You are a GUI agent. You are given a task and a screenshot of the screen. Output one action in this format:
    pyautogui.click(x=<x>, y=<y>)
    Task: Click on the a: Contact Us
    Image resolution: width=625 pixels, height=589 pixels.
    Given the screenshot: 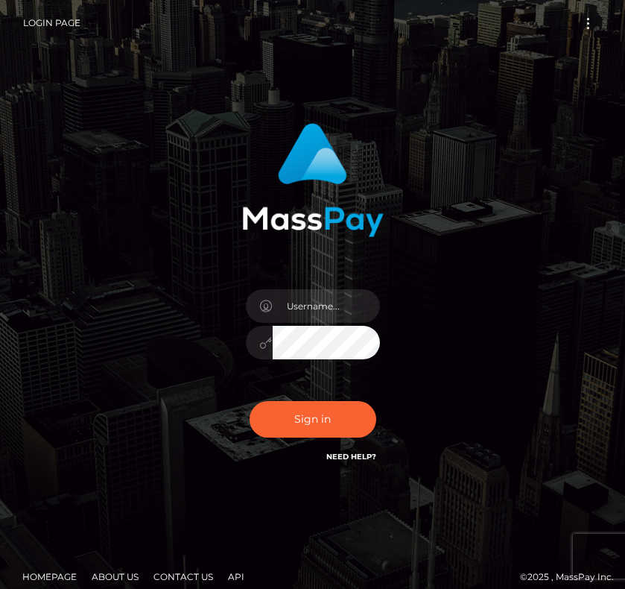 What is the action you would take?
    pyautogui.click(x=183, y=576)
    